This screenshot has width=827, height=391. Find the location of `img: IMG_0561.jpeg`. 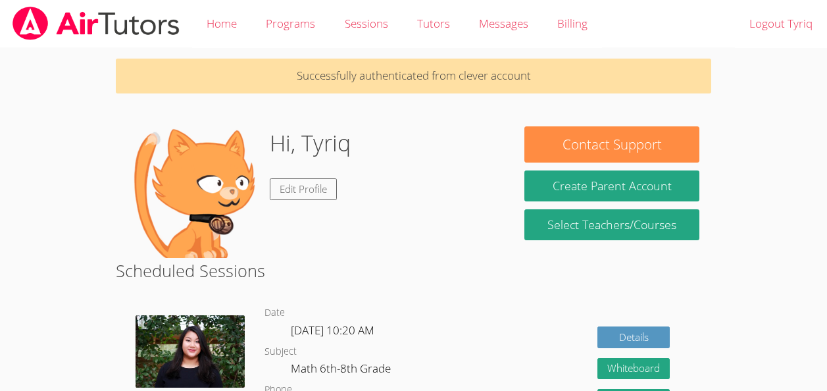

img: IMG_0561.jpeg is located at coordinates (190, 351).